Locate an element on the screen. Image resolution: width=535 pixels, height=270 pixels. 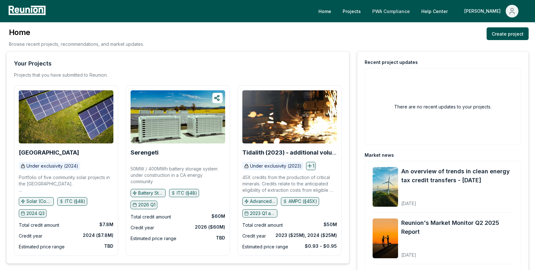
p: Under exclusivity (2023) is located at coordinates (276, 166).